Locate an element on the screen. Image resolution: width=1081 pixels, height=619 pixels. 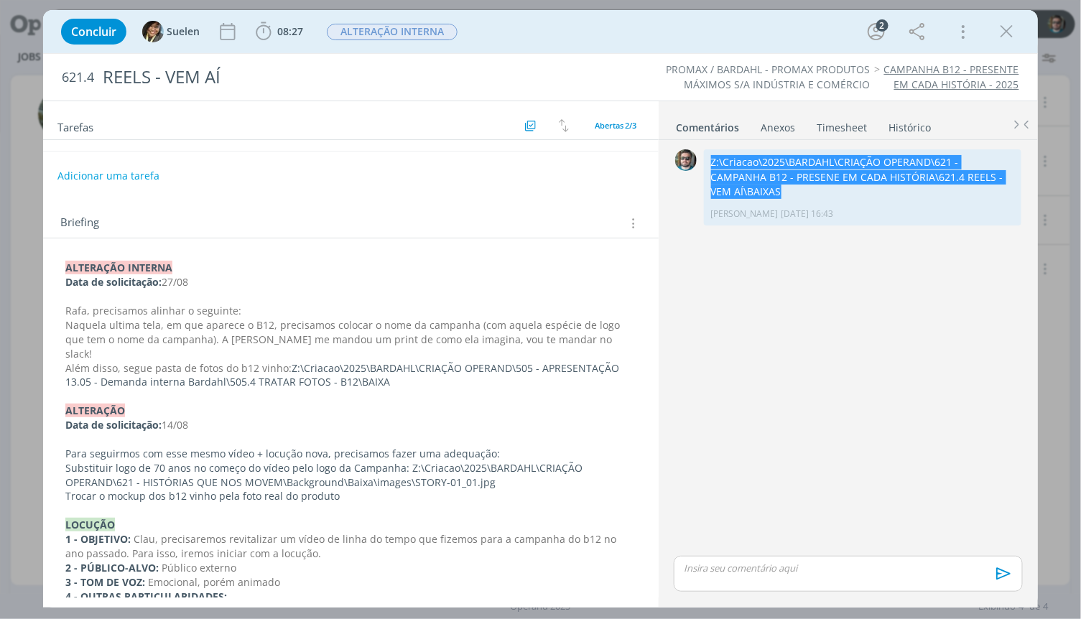
span: Z:\Criacao\2025\BARDAHL\CRIAÇÃO OPERAND\505 - APRESENTAÇÃO 13.05 - Demanda interna Bardahl\505.4 ... is located at coordinates (343, 375).